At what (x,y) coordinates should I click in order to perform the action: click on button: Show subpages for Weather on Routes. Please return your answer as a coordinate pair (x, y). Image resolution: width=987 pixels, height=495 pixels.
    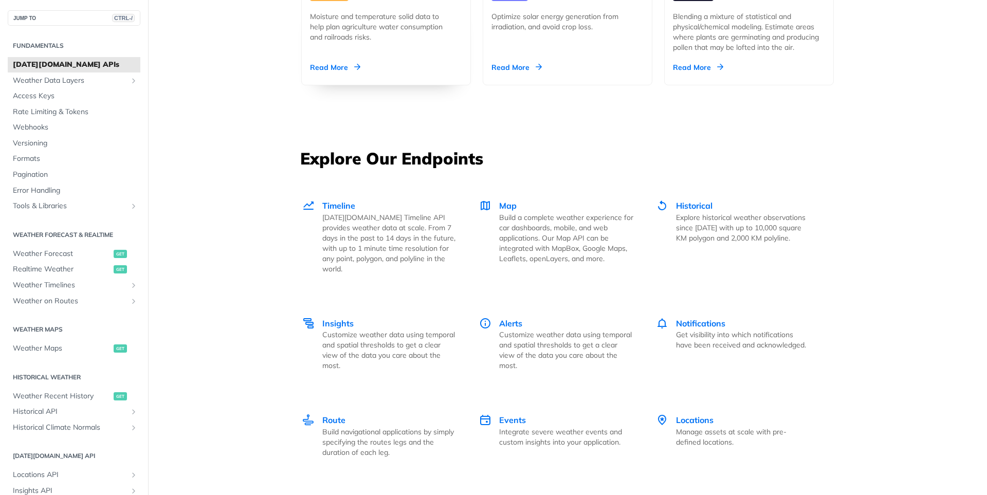
    Looking at the image, I should click on (134, 301).